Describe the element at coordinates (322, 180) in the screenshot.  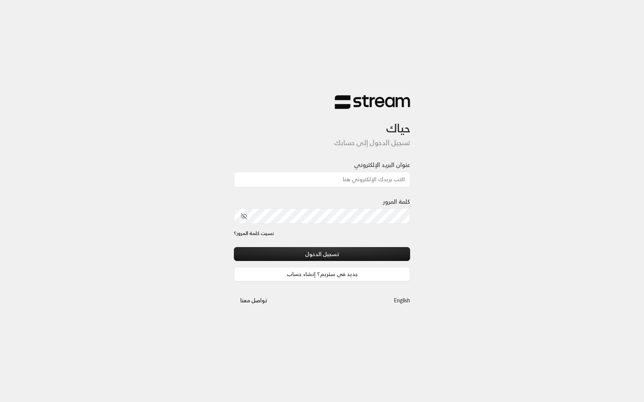
I see `input: اكتب بريدك الإلكتروني هنا` at that location.